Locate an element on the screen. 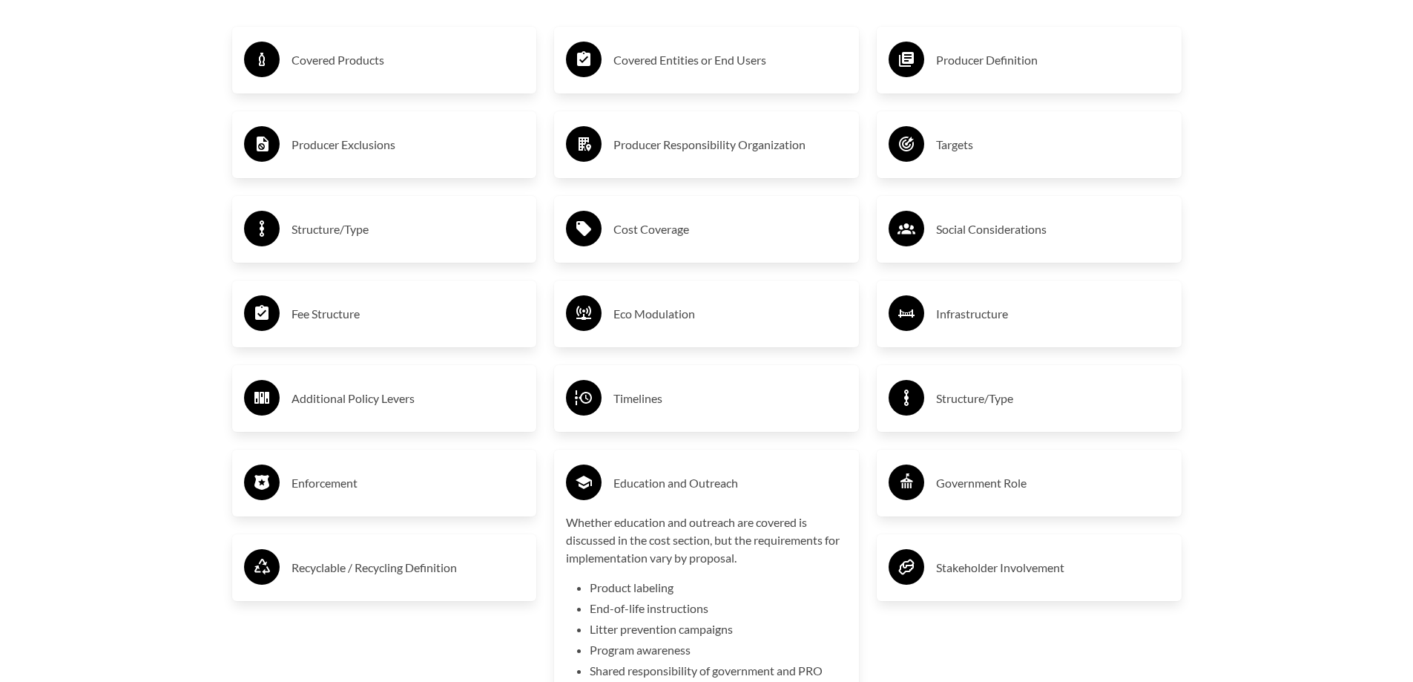 The width and height of the screenshot is (1413, 682). h3: Government Role is located at coordinates (1052, 483).